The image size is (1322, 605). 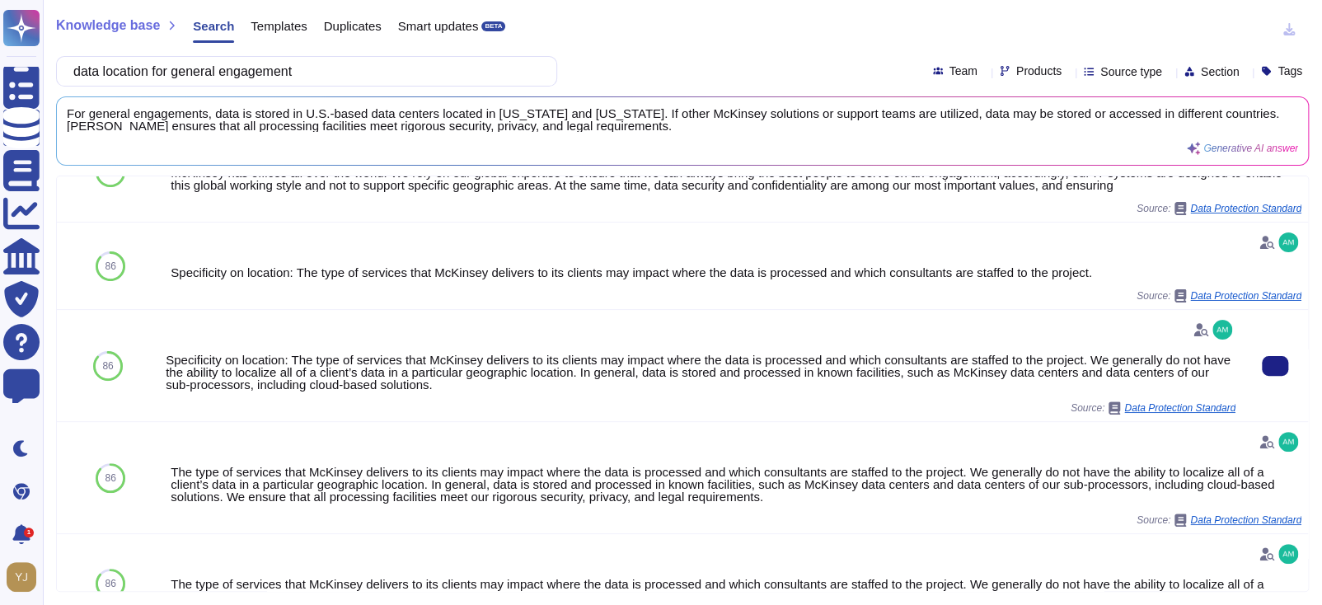 What do you see at coordinates (1250, 148) in the screenshot?
I see `span: Generative AI answer` at bounding box center [1250, 148].